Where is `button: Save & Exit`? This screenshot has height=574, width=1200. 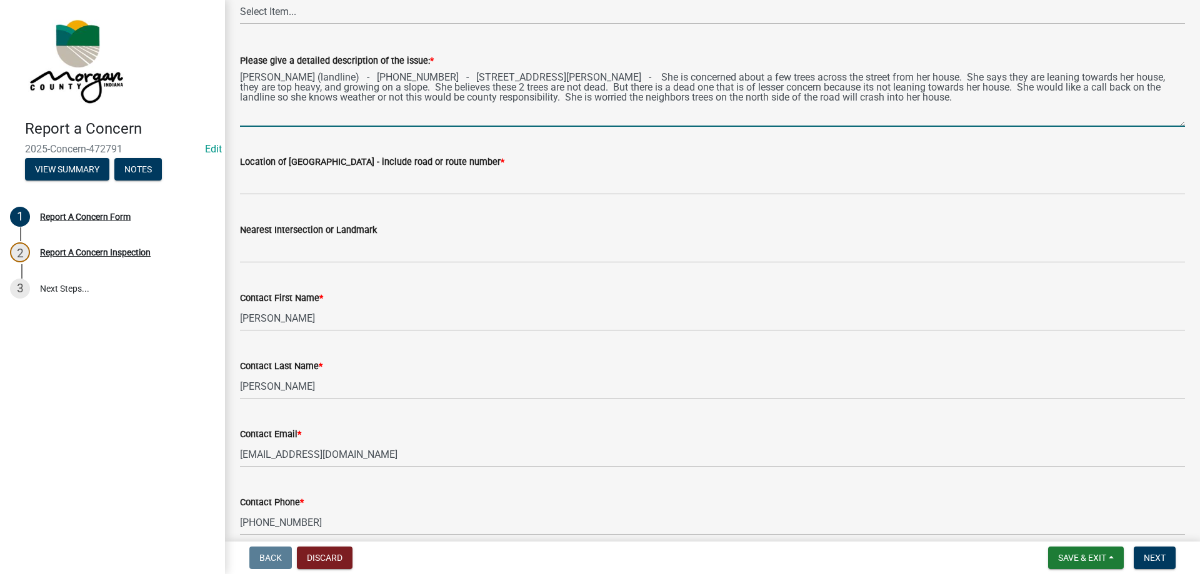 button: Save & Exit is located at coordinates (1086, 558).